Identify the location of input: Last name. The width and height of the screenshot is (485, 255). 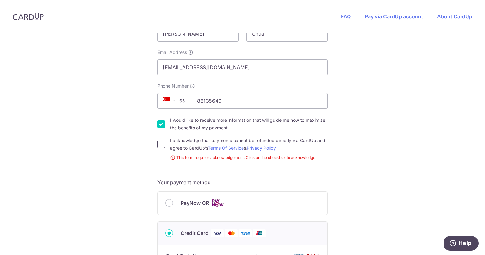
(287, 34).